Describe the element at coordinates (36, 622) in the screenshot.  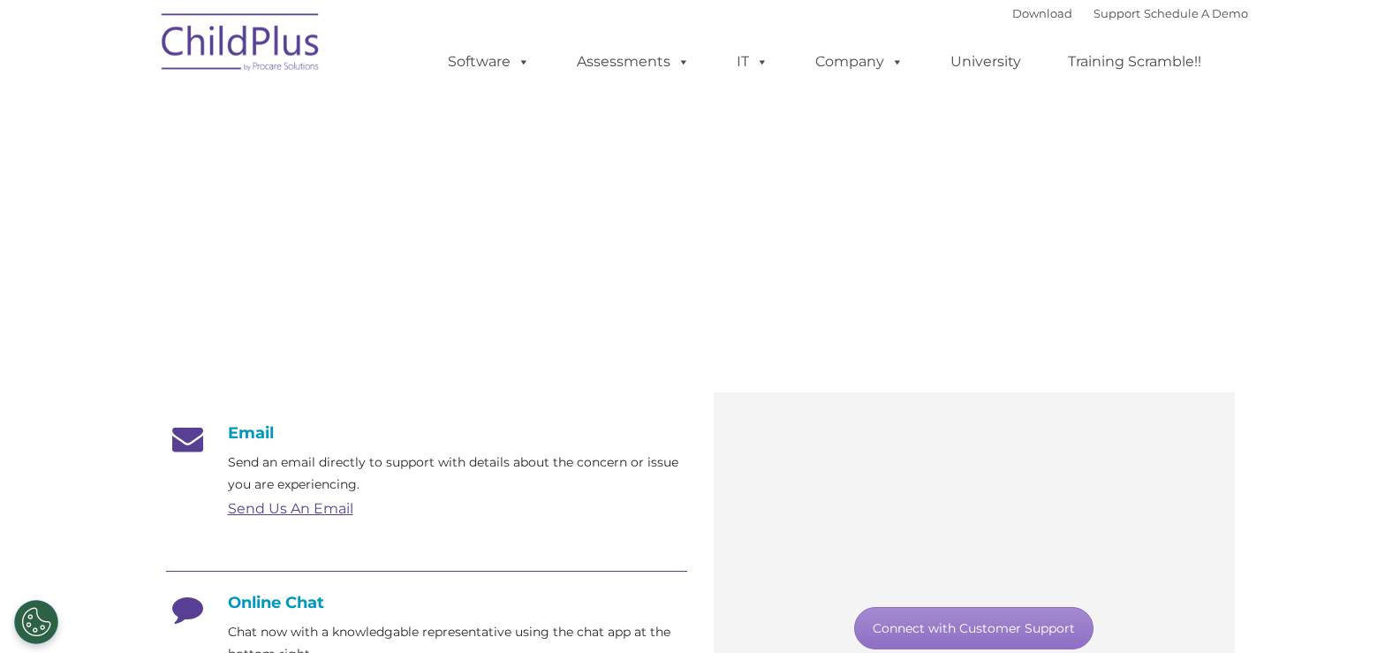
I see `button: Cookies Settings` at that location.